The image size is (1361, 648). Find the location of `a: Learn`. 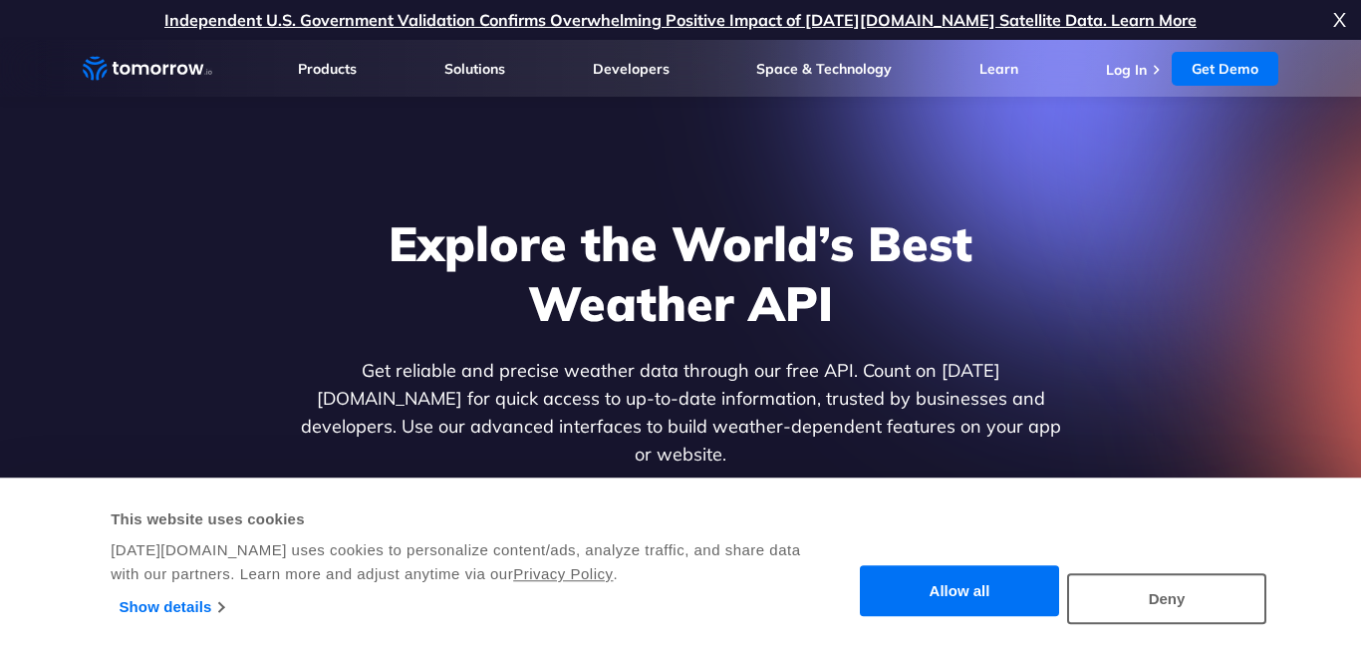

a: Learn is located at coordinates (999, 69).